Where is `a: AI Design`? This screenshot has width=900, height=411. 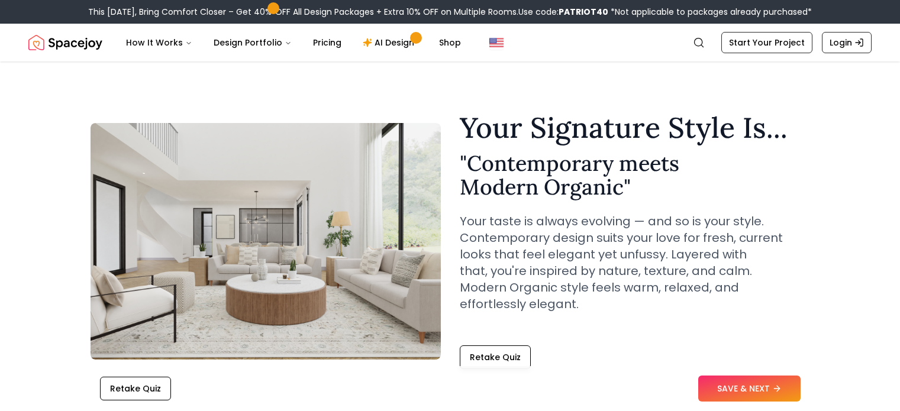
a: AI Design is located at coordinates (390, 43).